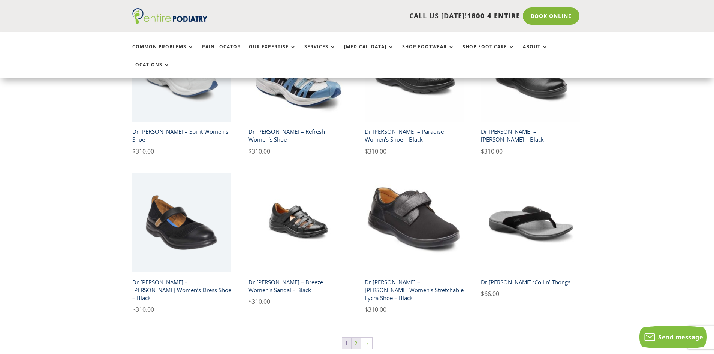 The image size is (714, 354). What do you see at coordinates (163, 52) in the screenshot?
I see `a: Common Problems` at bounding box center [163, 52].